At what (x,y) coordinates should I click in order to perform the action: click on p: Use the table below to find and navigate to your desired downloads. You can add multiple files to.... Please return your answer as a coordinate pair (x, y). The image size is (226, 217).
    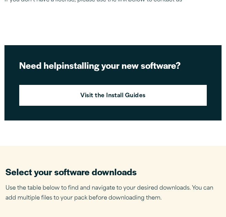
    Looking at the image, I should click on (113, 194).